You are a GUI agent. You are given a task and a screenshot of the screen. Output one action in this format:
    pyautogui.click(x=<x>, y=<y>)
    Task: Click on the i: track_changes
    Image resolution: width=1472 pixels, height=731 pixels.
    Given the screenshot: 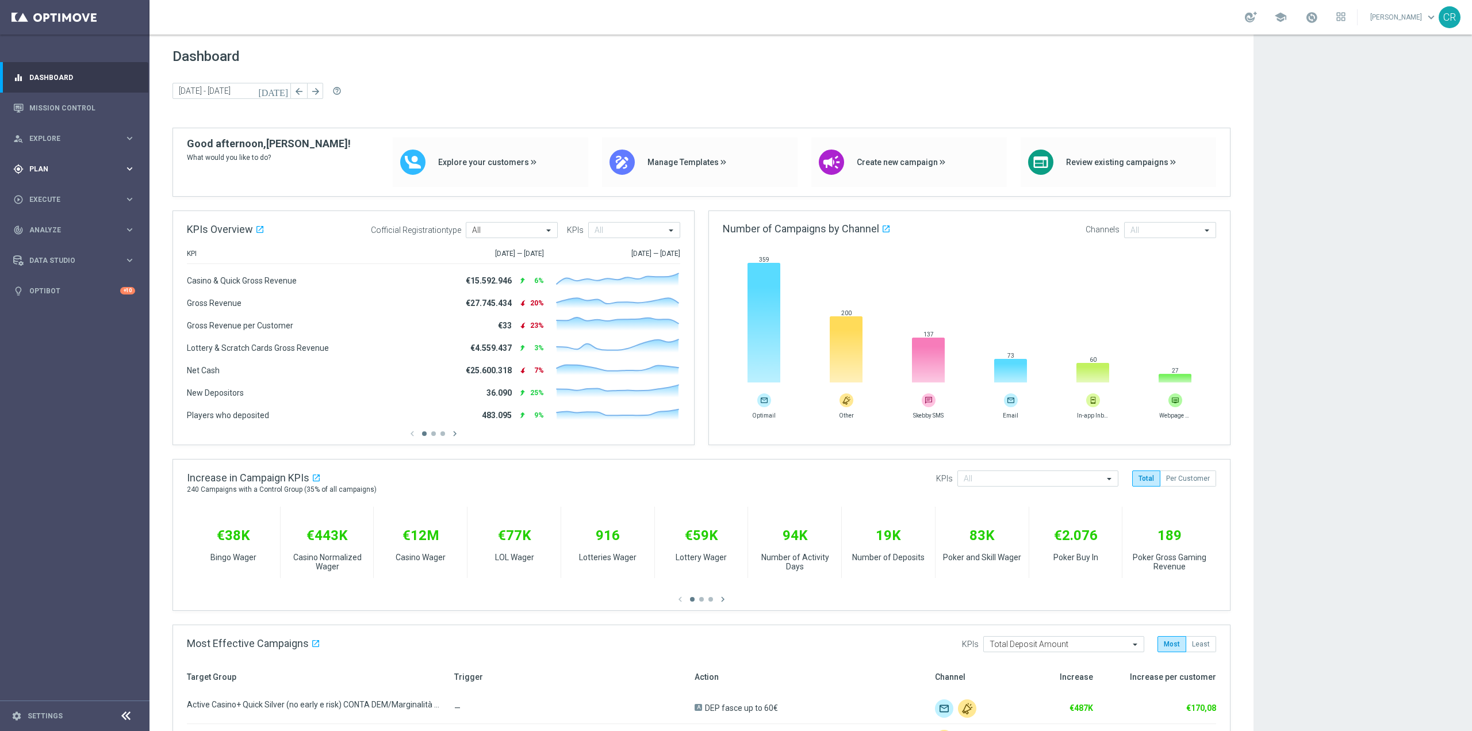 What is the action you would take?
    pyautogui.click(x=18, y=230)
    